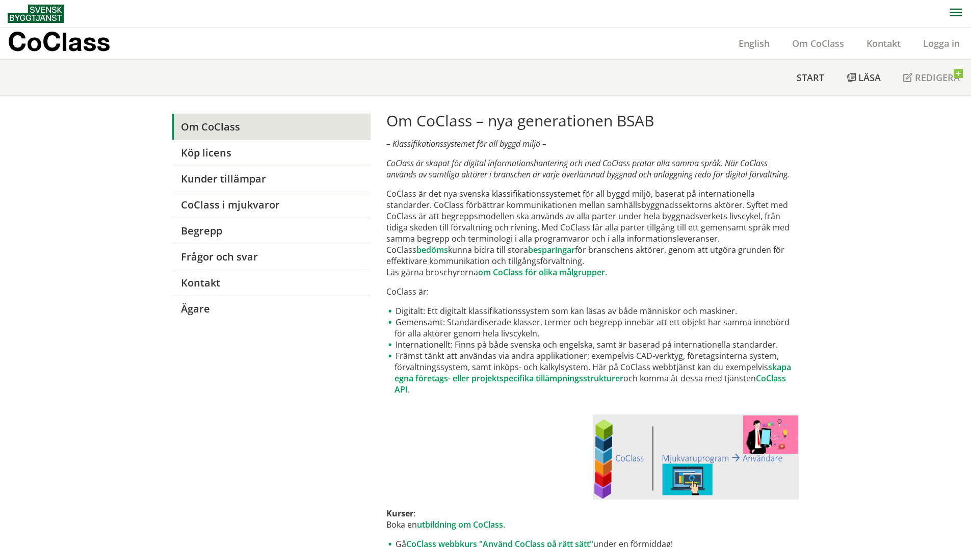  I want to click on a: Start, so click(810, 77).